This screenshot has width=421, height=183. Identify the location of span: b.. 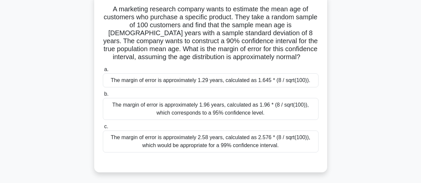
(106, 94).